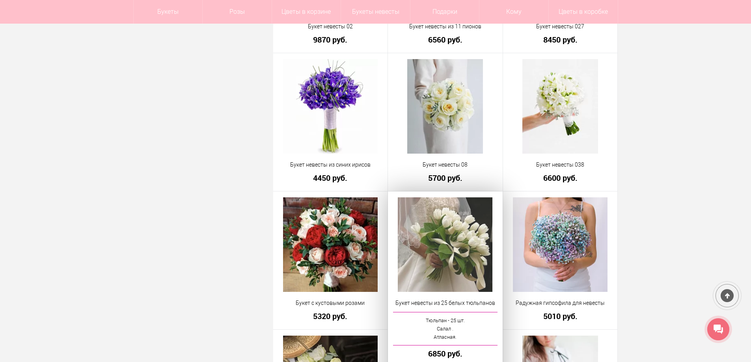 The width and height of the screenshot is (751, 362). Describe the element at coordinates (560, 26) in the screenshot. I see `span: Букет невесты 027` at that location.